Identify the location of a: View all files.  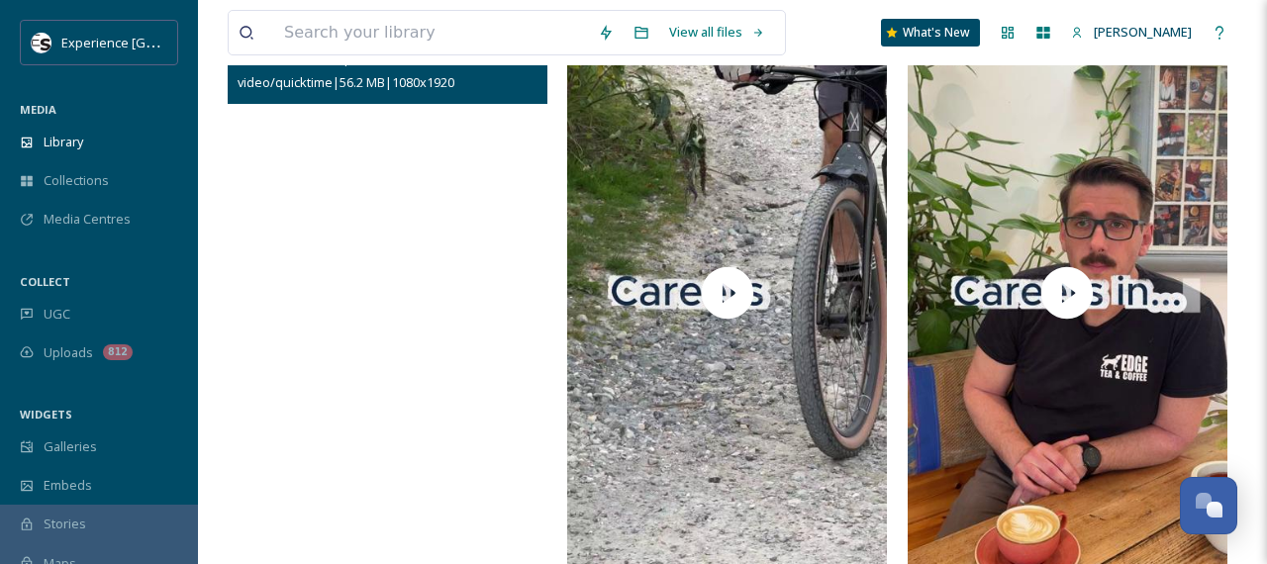
(717, 32).